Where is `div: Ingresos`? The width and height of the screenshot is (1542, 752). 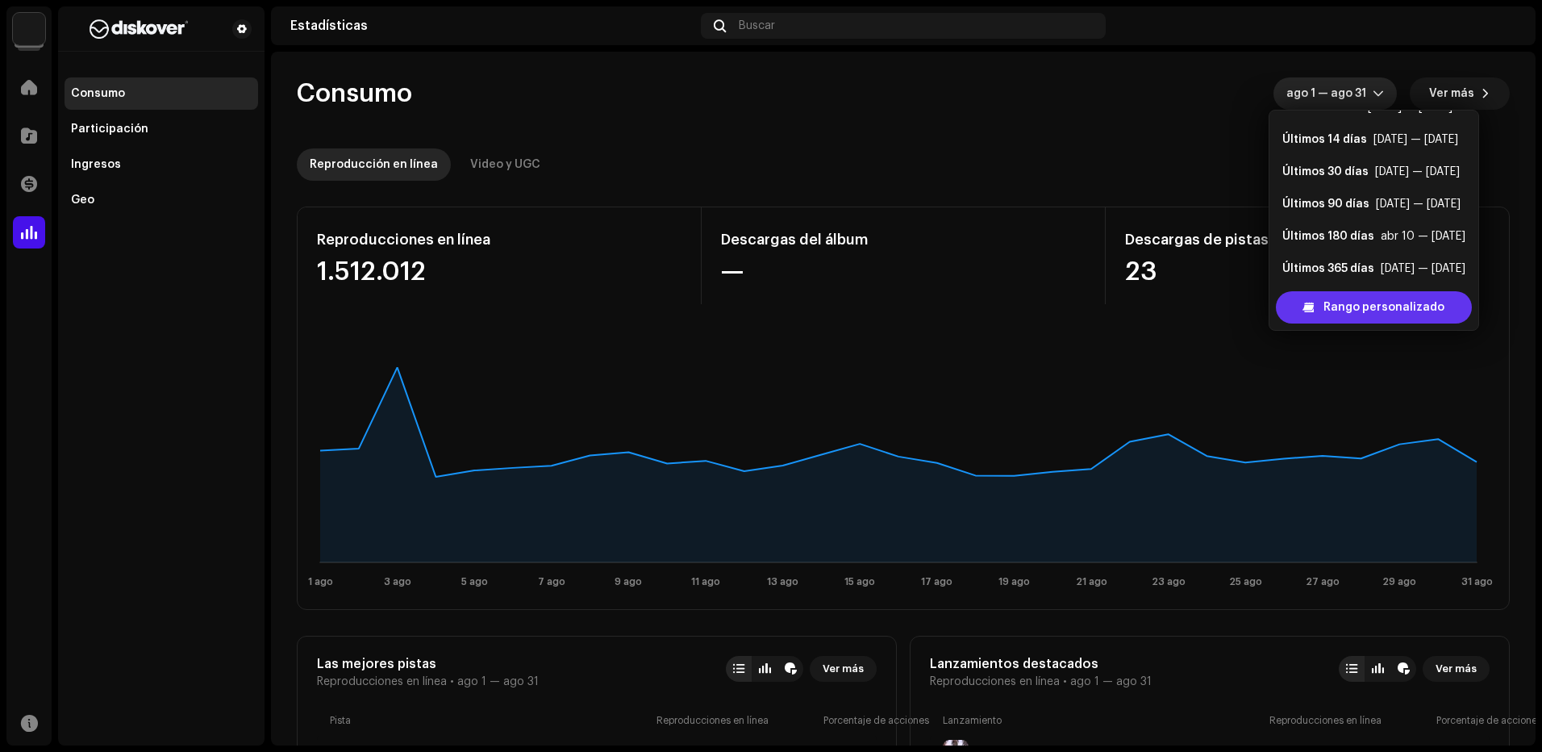
div: Ingresos is located at coordinates (96, 165).